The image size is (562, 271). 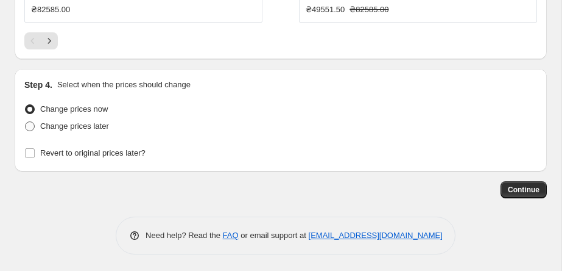 I want to click on span: Need help? Read the, so click(x=184, y=235).